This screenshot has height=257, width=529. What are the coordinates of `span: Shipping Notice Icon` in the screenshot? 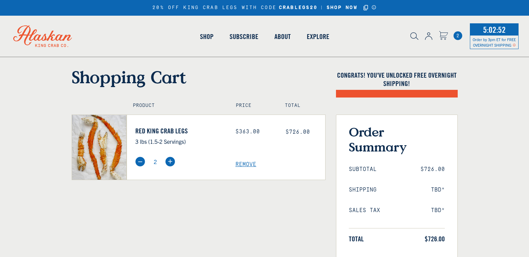 It's located at (514, 45).